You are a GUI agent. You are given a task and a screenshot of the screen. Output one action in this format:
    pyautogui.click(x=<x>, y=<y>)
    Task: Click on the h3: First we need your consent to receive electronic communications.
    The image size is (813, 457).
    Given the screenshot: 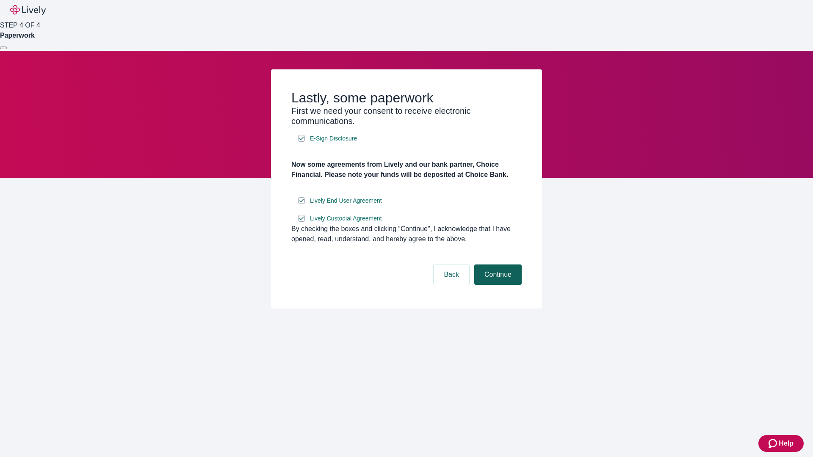 What is the action you would take?
    pyautogui.click(x=406, y=116)
    